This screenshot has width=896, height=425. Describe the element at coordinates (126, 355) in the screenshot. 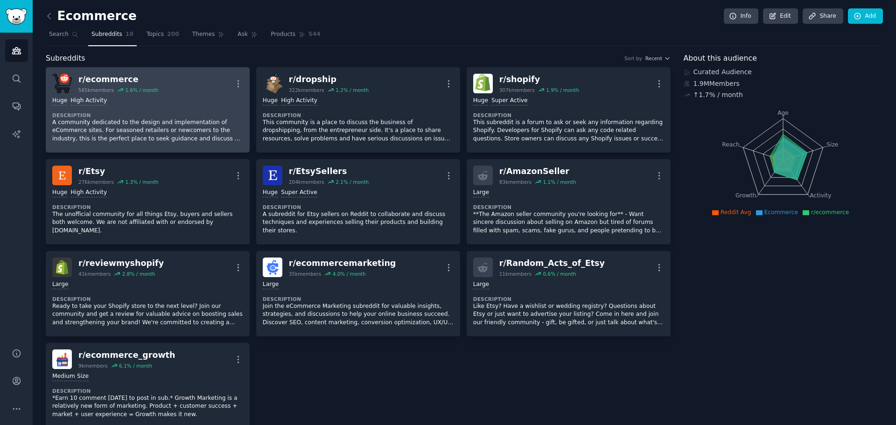

I see `div: r/ ecommerce_growth` at that location.